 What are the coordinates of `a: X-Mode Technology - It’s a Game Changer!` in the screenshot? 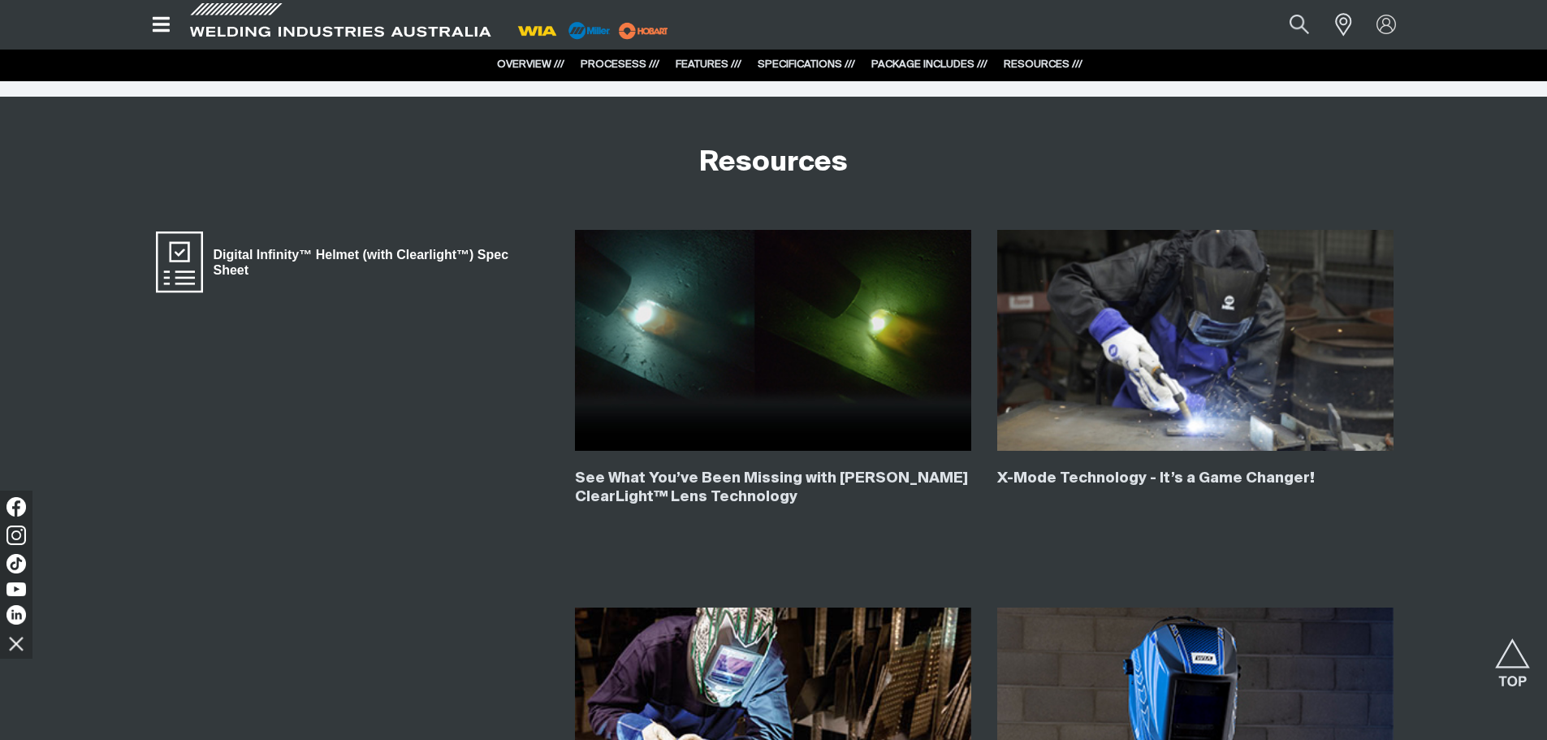 It's located at (1156, 478).